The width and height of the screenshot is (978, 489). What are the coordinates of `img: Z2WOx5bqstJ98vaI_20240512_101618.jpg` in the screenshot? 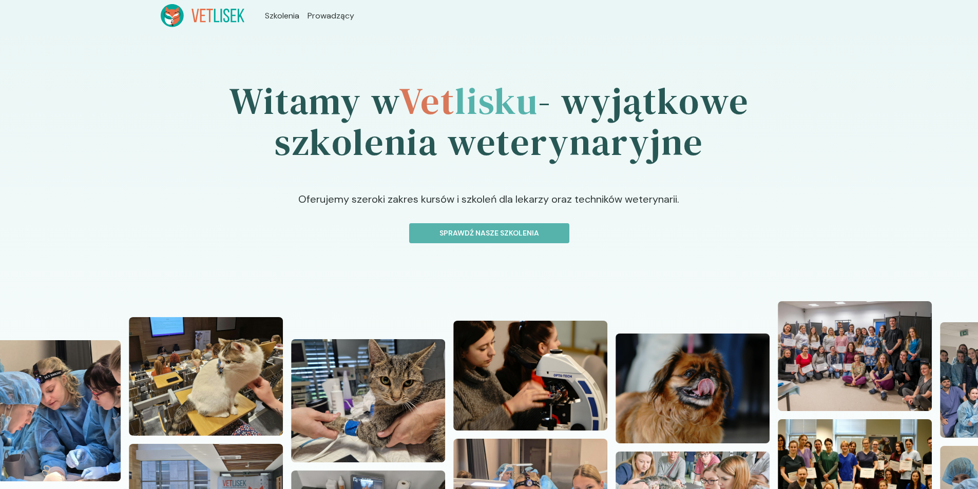 It's located at (206, 376).